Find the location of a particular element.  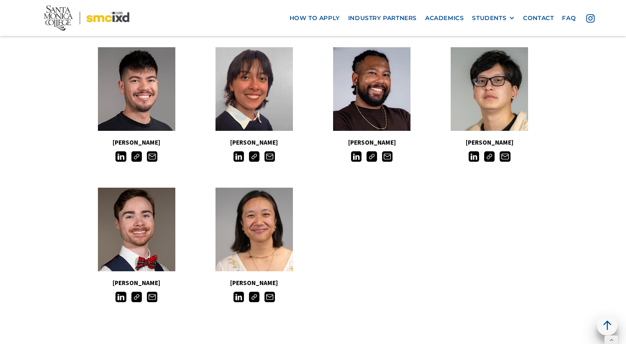

a: contact is located at coordinates (538, 18).